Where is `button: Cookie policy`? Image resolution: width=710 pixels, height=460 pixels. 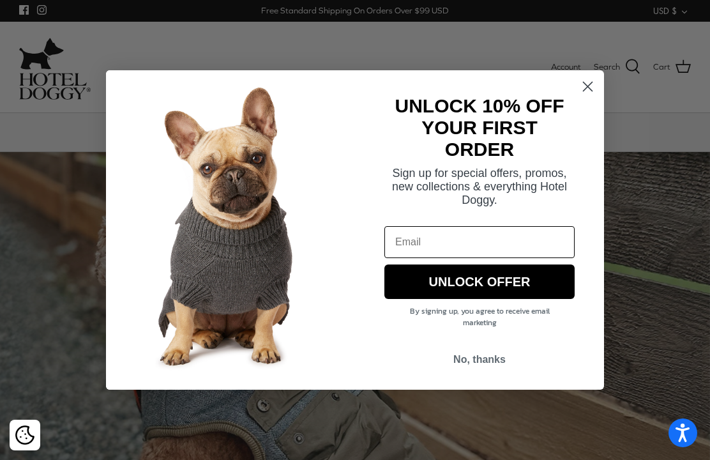 button: Cookie policy is located at coordinates (24, 435).